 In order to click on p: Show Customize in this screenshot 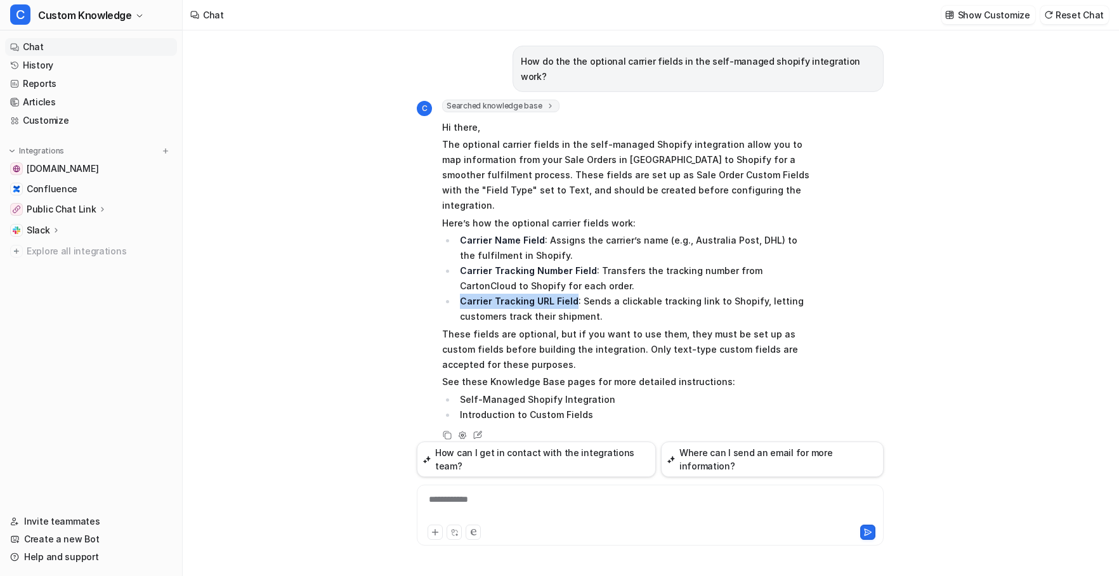, I will do `click(994, 15)`.